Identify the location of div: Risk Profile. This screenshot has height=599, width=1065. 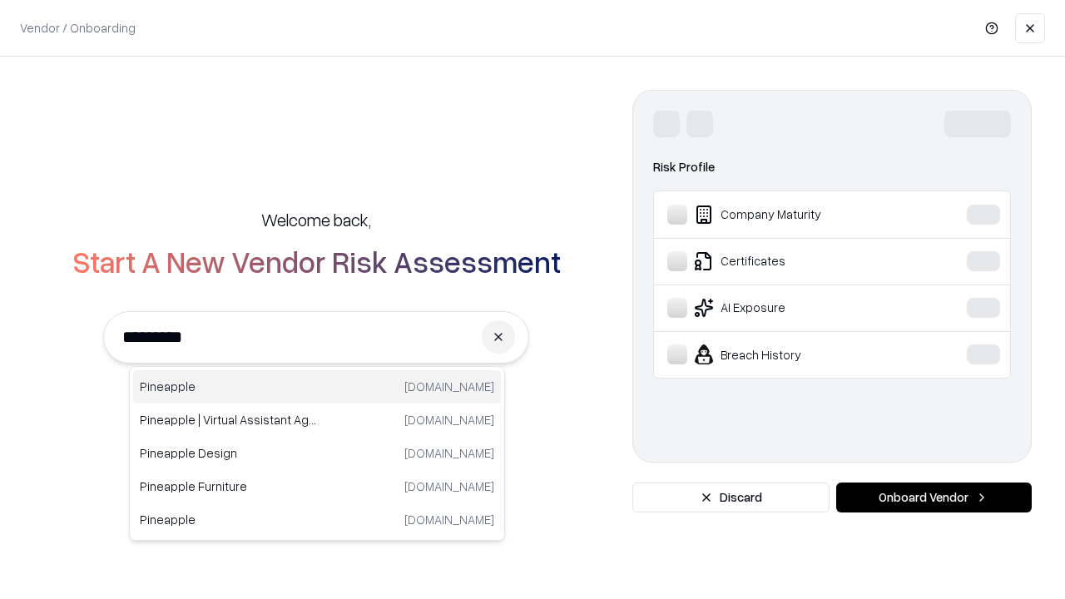
(832, 167).